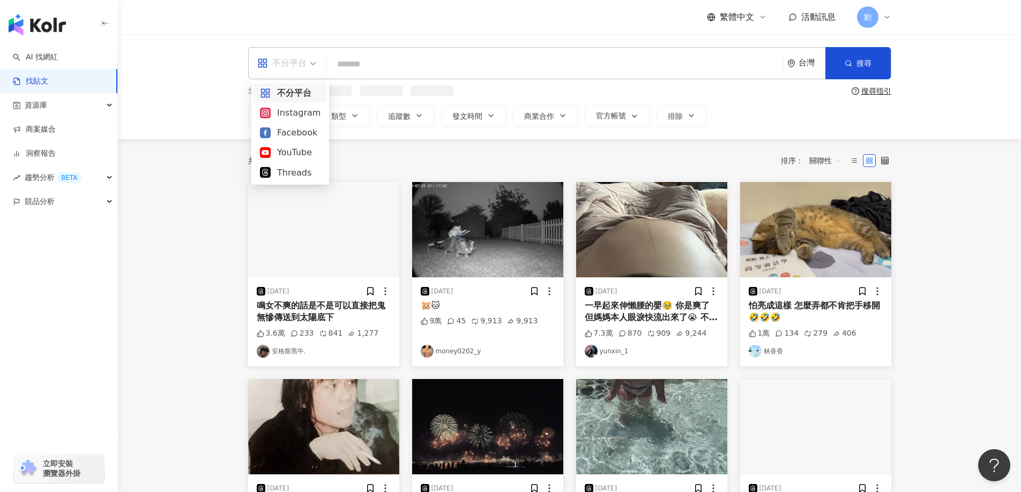 This screenshot has width=1021, height=492. I want to click on span: 競品分析, so click(40, 201).